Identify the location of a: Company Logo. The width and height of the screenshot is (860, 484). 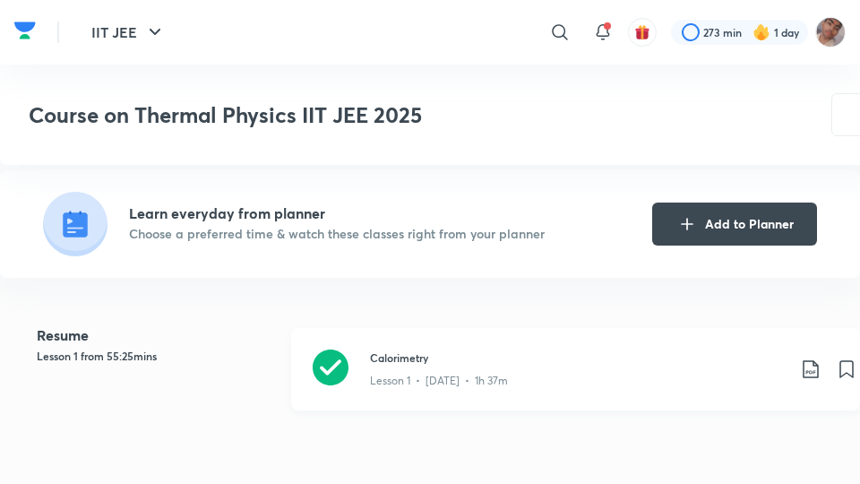
(25, 32).